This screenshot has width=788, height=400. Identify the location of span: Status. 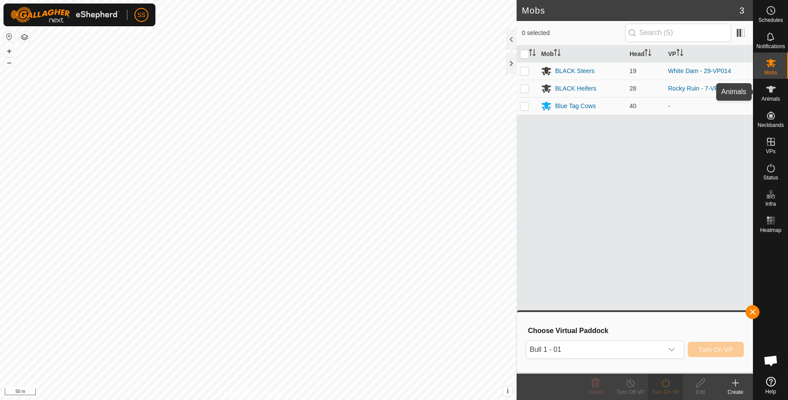
(770, 178).